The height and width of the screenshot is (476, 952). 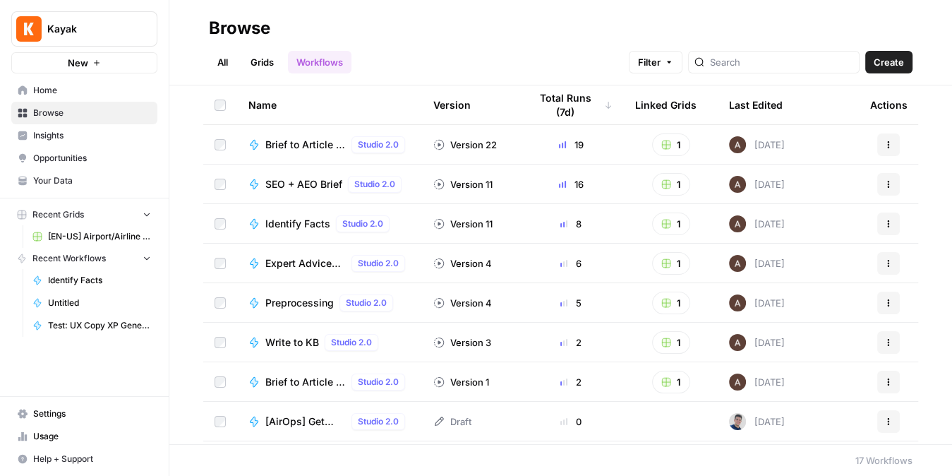 What do you see at coordinates (84, 258) in the screenshot?
I see `button: Recent Workflows` at bounding box center [84, 258].